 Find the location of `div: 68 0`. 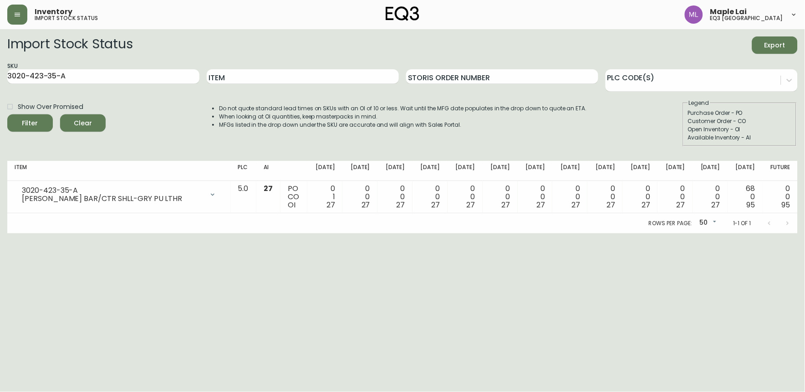

div: 68 0 is located at coordinates (745, 197).